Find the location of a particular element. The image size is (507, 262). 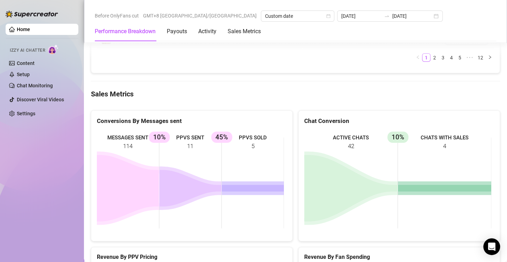

li: 4 is located at coordinates (451, 58).